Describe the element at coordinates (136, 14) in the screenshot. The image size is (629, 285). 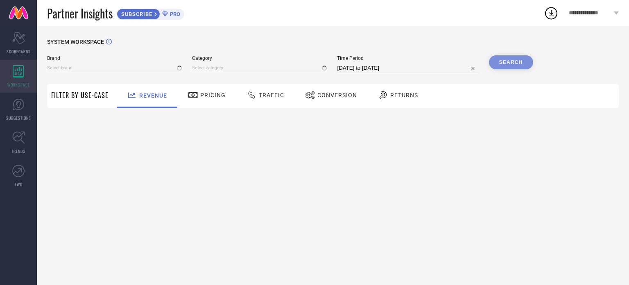
I see `span: SUBSCRIBE` at that location.